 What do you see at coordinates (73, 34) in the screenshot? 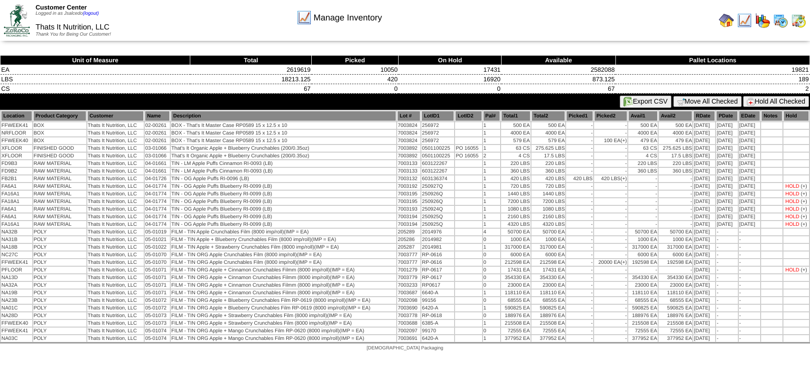
I see `span: Thank You for Being Our Customer!` at bounding box center [73, 34].